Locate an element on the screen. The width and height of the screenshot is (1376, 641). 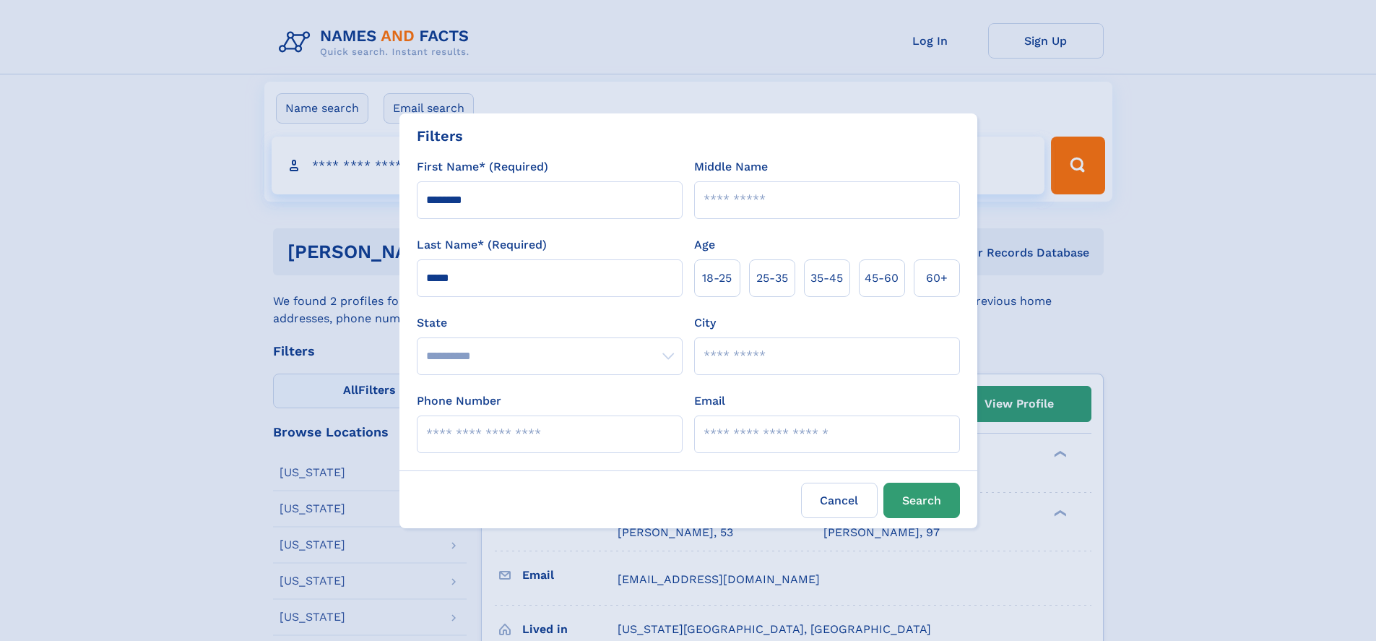
div: Filters is located at coordinates (440, 136).